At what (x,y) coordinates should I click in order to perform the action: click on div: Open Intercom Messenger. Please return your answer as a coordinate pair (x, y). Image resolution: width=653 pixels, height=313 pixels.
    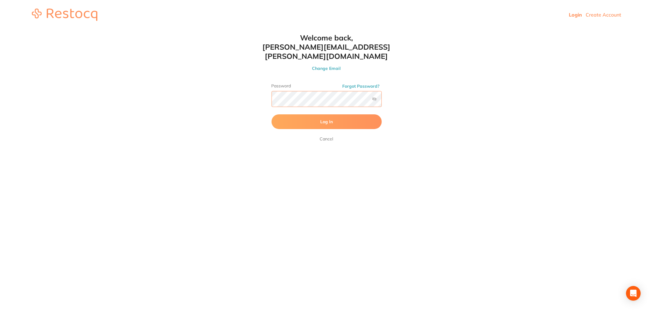
    Looking at the image, I should click on (634, 293).